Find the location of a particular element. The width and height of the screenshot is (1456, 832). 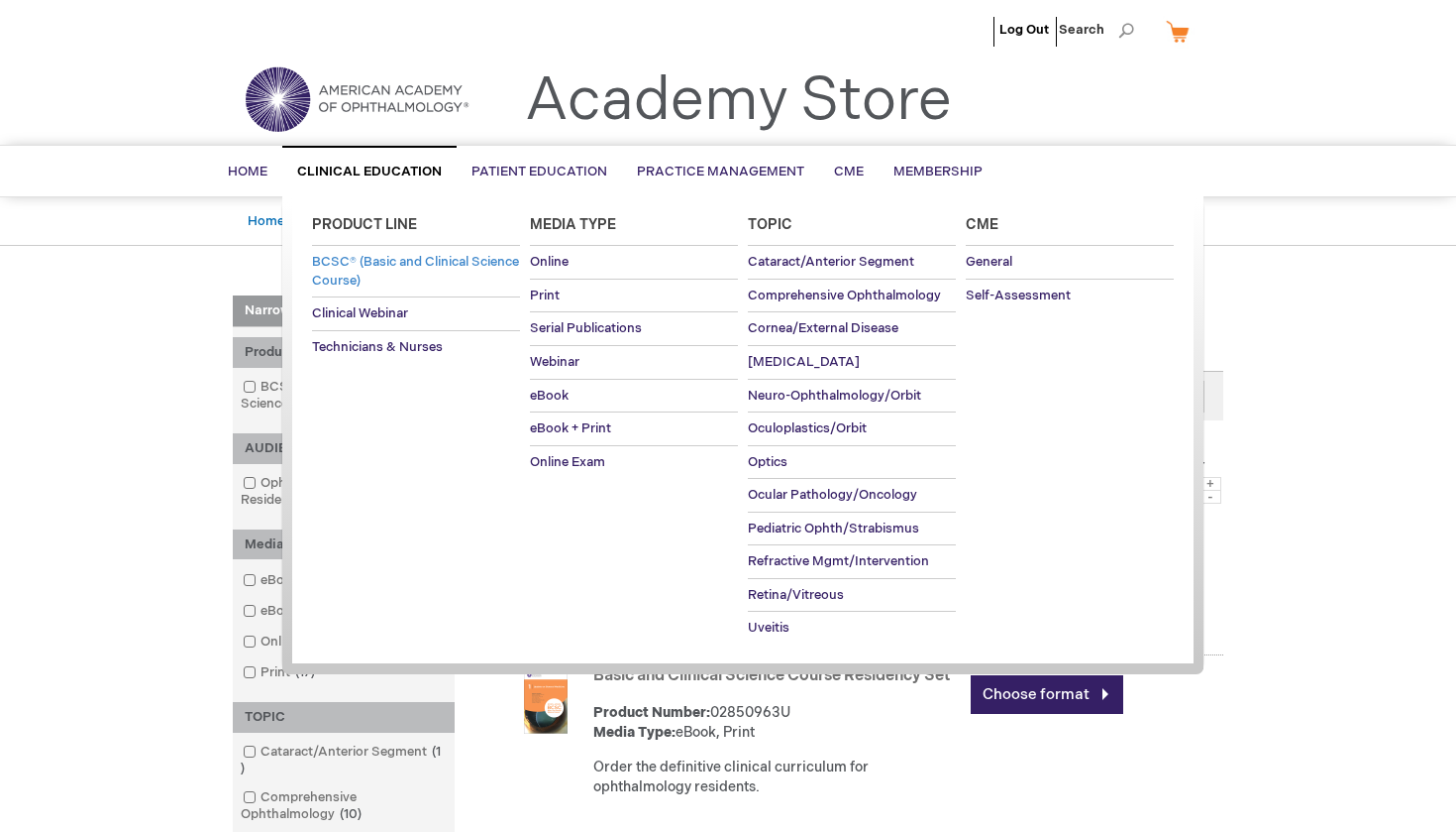

span: Online is located at coordinates (548, 261).